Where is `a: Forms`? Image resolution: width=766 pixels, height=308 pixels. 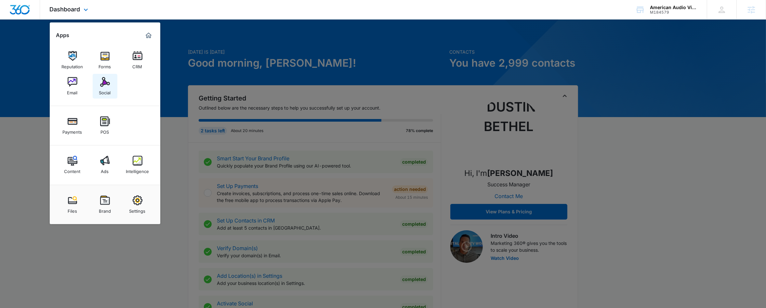
a: Forms is located at coordinates (105, 60).